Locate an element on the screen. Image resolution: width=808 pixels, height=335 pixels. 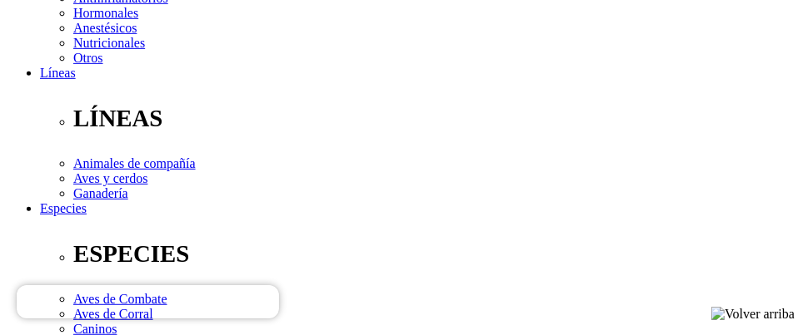
span: Hormonales is located at coordinates (106, 12).